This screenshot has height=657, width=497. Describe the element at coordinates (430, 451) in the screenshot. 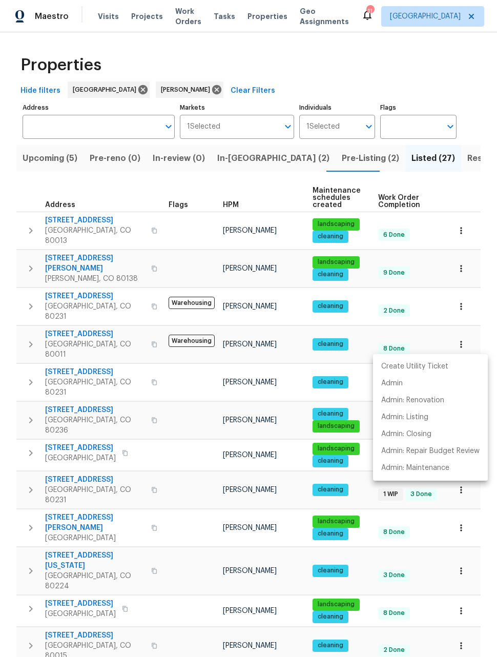

I see `p: Admin: Repair Budget Review` at that location.